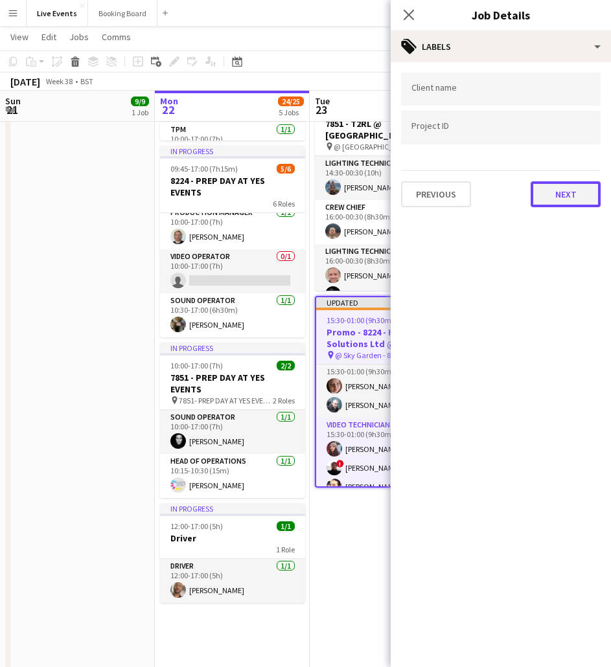 The image size is (611, 667). What do you see at coordinates (501, 15) in the screenshot?
I see `h3: Job Details` at bounding box center [501, 15].